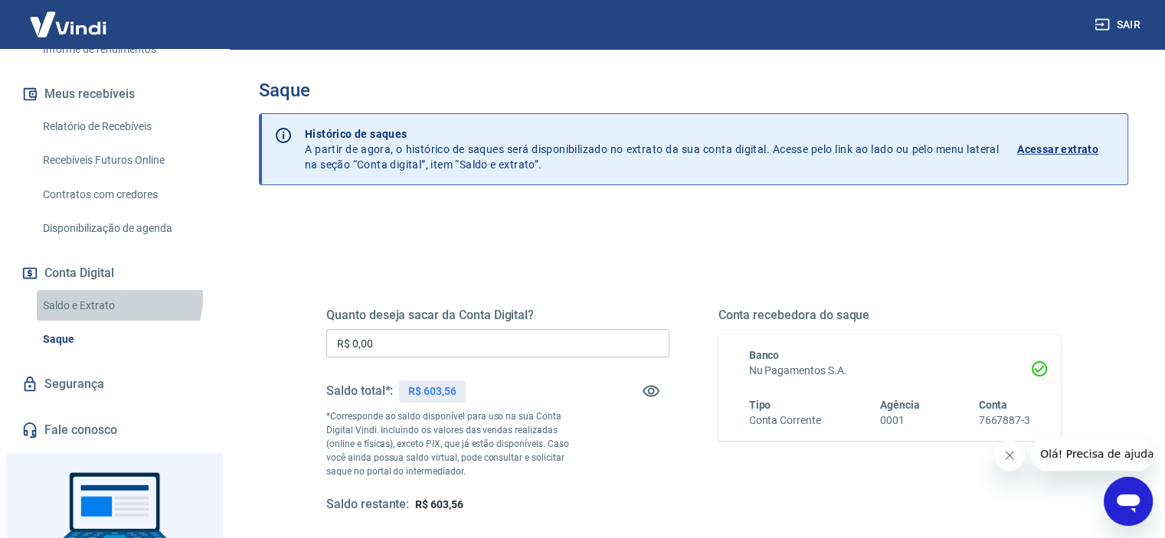  I want to click on h6: 0001, so click(900, 420).